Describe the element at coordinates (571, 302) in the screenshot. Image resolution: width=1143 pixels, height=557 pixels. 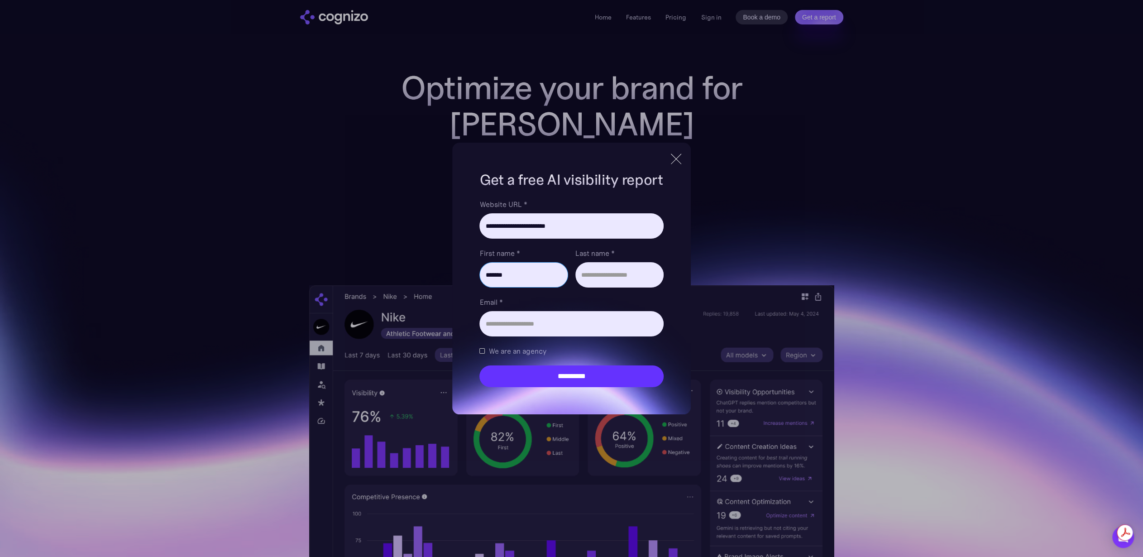
I see `label: Email *` at that location.